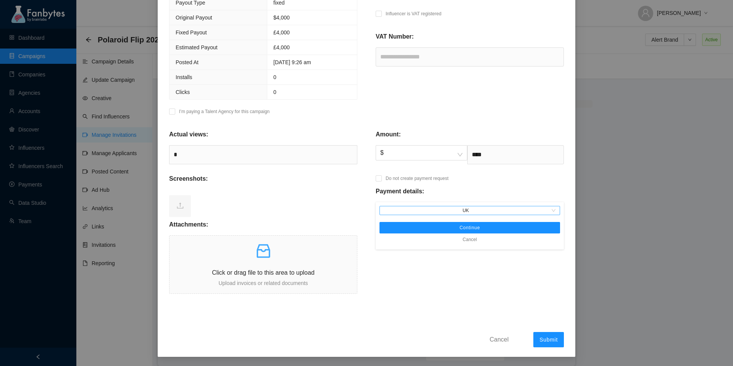 This screenshot has height=366, width=733. Describe the element at coordinates (224, 111) in the screenshot. I see `p: I’m paying a Talent Agency for this campaign` at that location.